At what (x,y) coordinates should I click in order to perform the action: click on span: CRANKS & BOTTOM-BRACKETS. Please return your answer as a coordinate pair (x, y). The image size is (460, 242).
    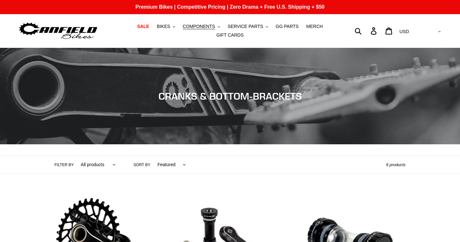
    Looking at the image, I should click on (230, 96).